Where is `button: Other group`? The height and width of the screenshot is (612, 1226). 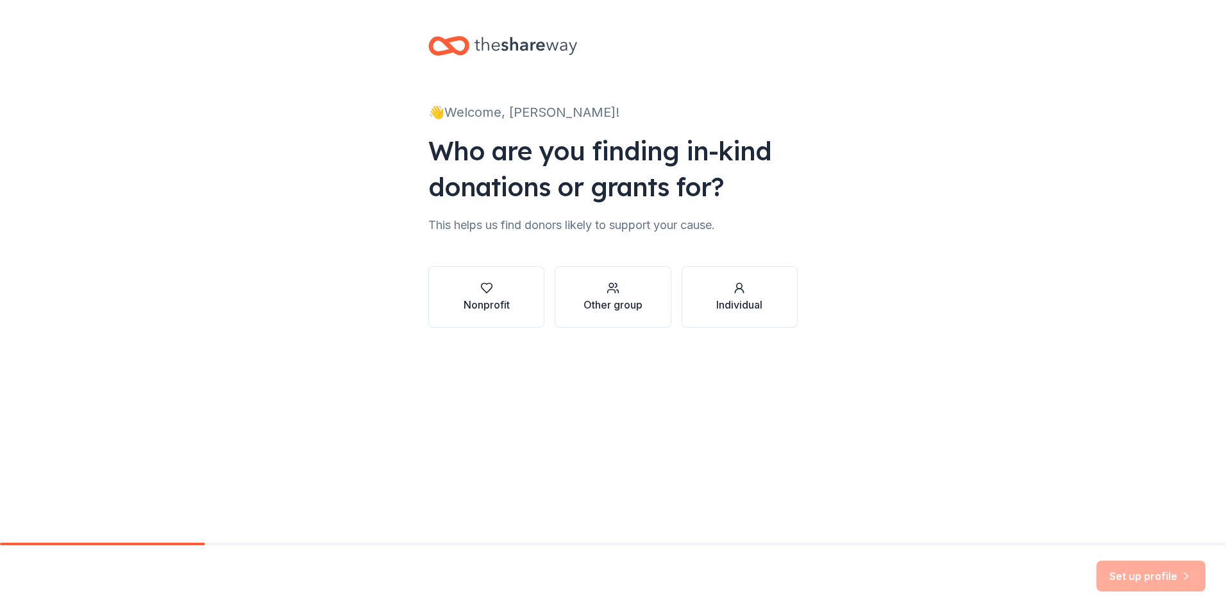 button: Other group is located at coordinates (612, 297).